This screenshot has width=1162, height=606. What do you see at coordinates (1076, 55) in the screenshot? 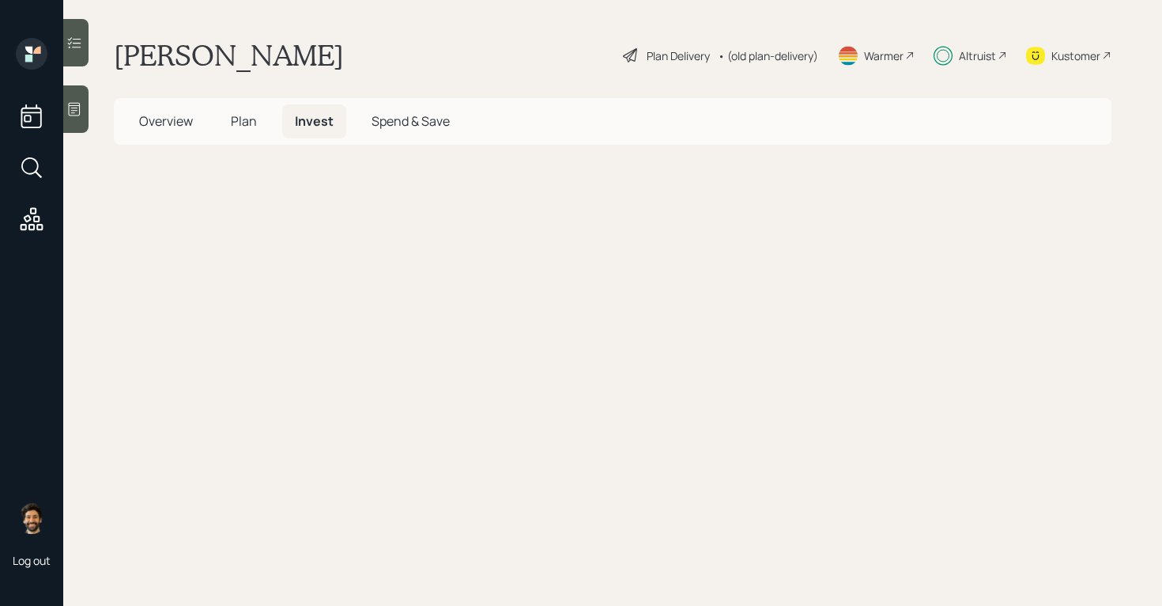
I see `div: Kustomer` at bounding box center [1076, 55].